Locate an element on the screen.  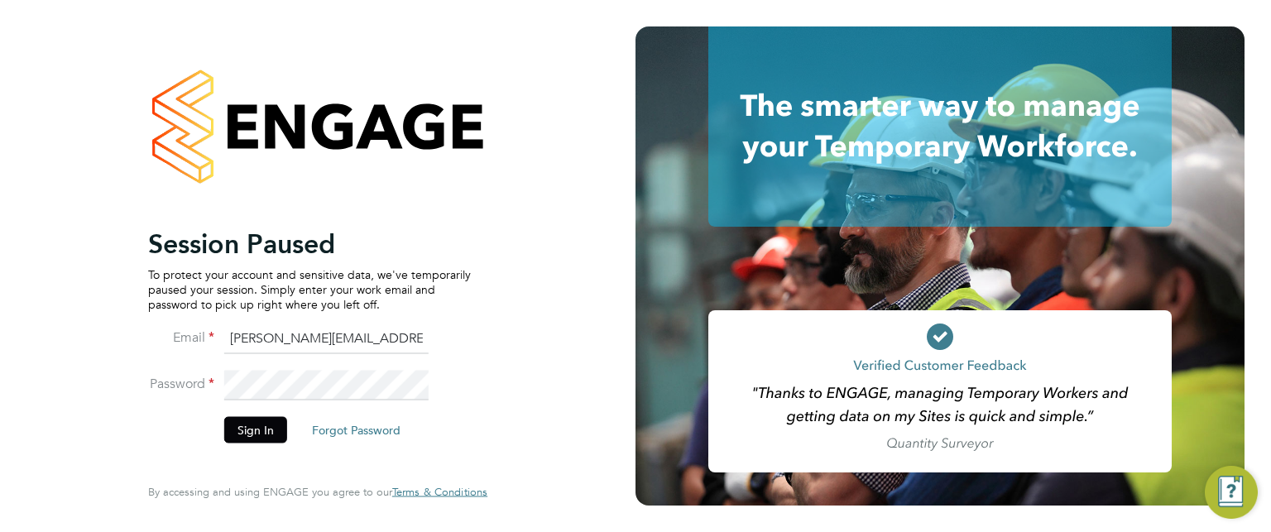
span: By accessing and using ENGAGE you agree to our is located at coordinates (318, 492).